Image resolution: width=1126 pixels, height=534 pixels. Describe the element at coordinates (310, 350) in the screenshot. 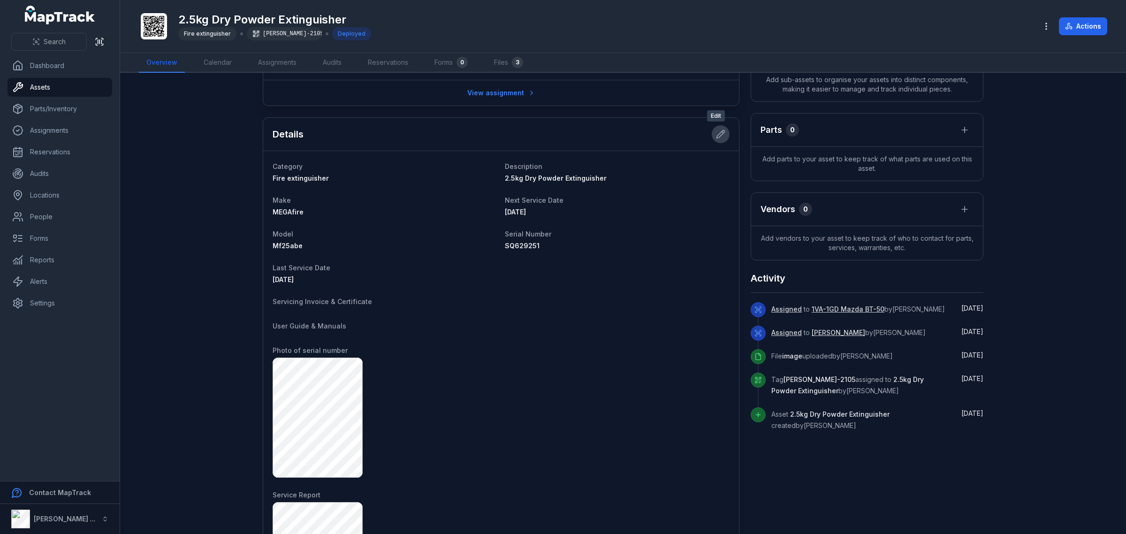

I see `span: Photo of serial number` at that location.